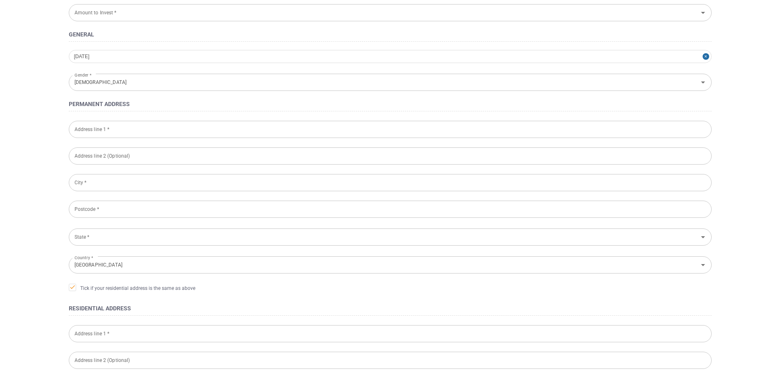 The width and height of the screenshot is (780, 373). What do you see at coordinates (707, 57) in the screenshot?
I see `button: Close` at bounding box center [707, 57].